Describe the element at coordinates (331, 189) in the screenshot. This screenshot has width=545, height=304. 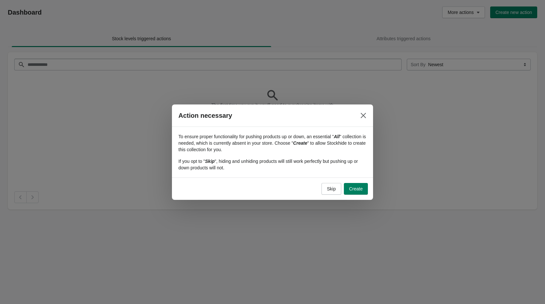
I see `span: Skip` at that location.